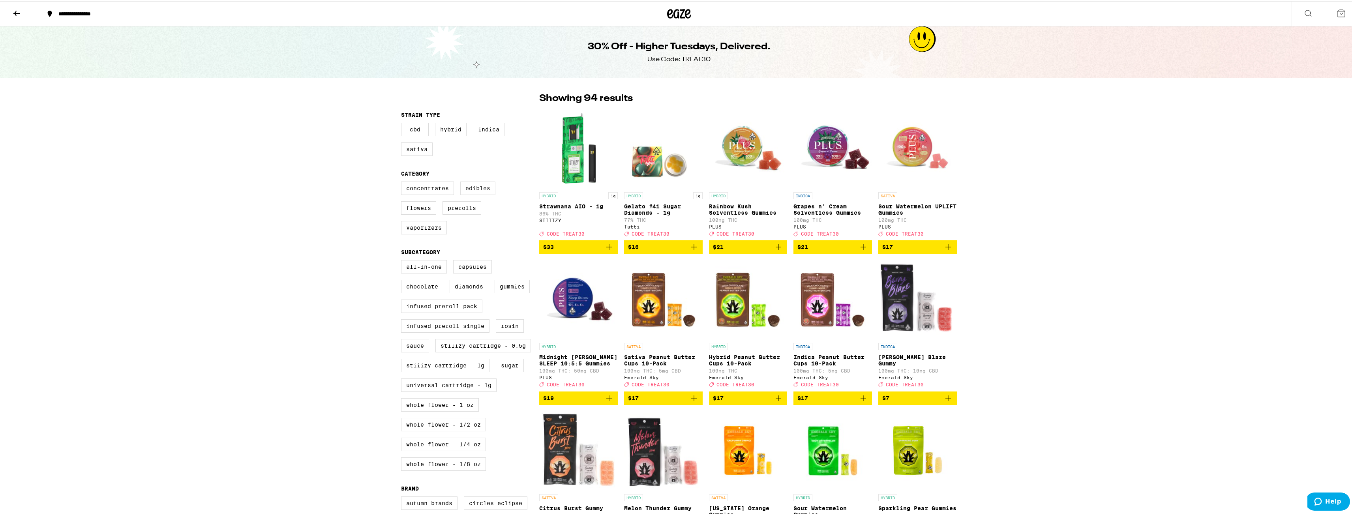  What do you see at coordinates (578, 507) in the screenshot?
I see `p: Citrus Burst Gummy` at bounding box center [578, 507].